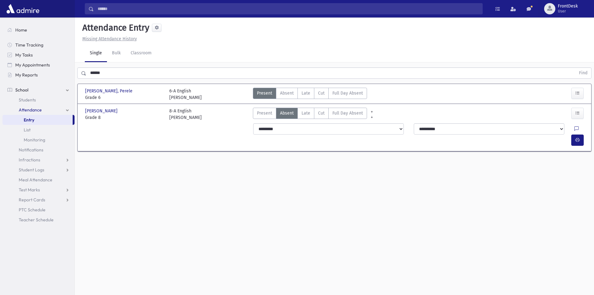 This screenshot has width=594, height=295. Describe the element at coordinates (38, 220) in the screenshot. I see `a: Teacher Schedule` at that location.